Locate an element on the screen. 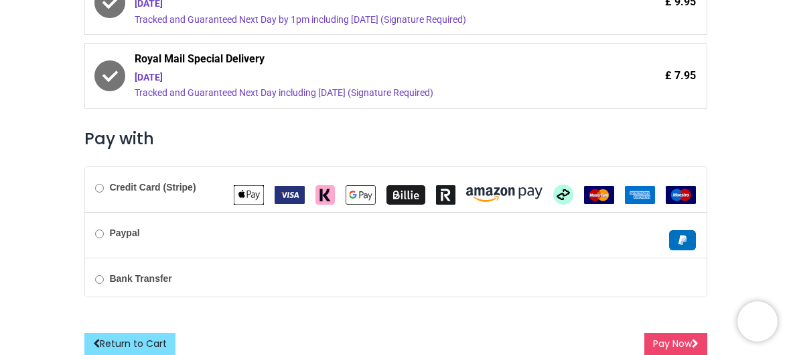 This screenshot has height=355, width=791. span: MasterCard is located at coordinates (599, 194).